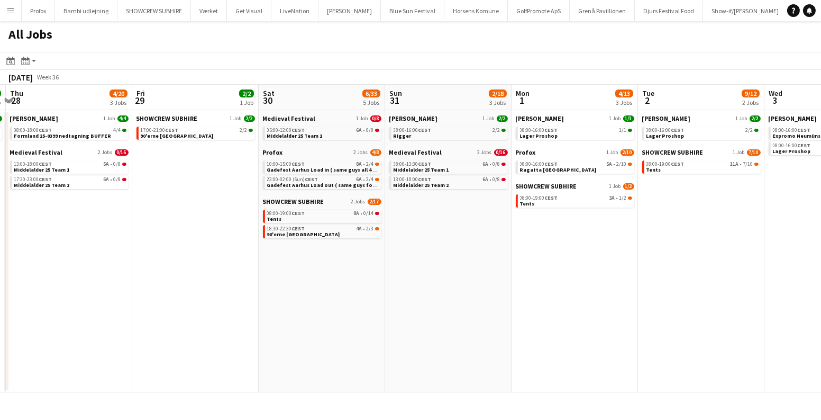 The image size is (821, 420). Describe the element at coordinates (38, 11) in the screenshot. I see `button: Profox` at that location.